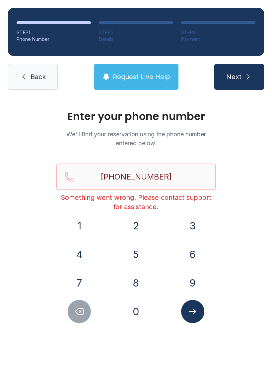 Image resolution: width=272 pixels, height=376 pixels. I want to click on button: 8, so click(136, 283).